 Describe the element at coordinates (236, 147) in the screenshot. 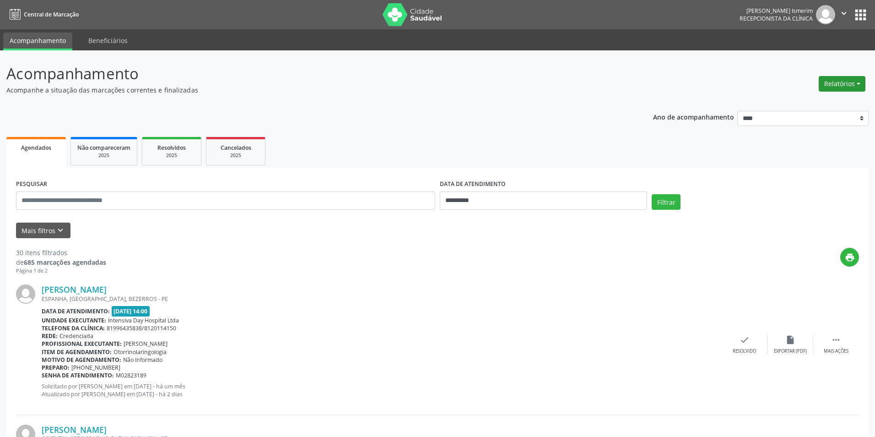

I see `span: Cancelados` at that location.